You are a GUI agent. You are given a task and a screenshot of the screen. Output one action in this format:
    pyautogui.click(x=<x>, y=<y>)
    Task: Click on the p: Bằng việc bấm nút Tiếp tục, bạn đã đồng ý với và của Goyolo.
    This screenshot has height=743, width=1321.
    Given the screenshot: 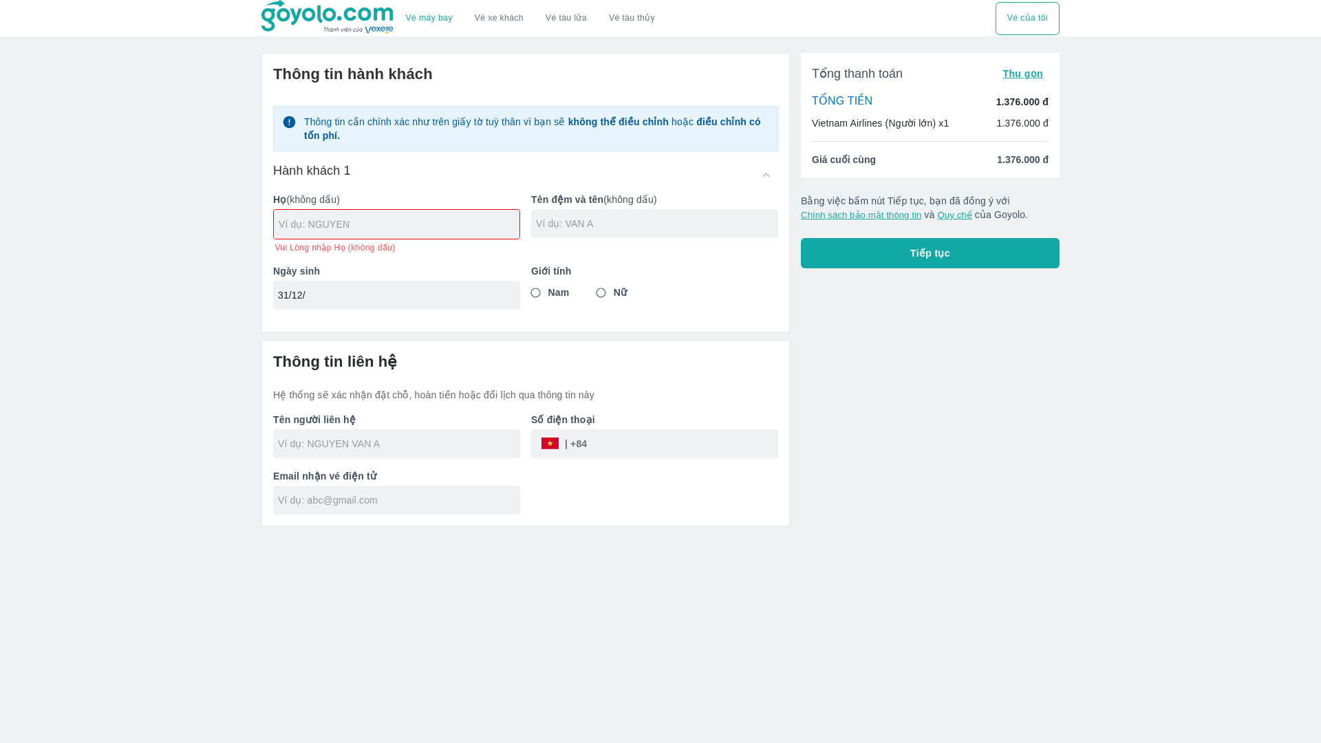 What is the action you would take?
    pyautogui.click(x=930, y=208)
    